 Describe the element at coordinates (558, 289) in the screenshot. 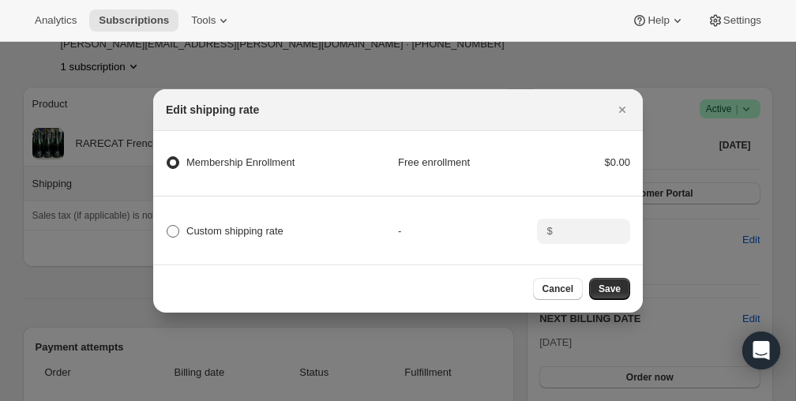

I see `button: Cancel` at that location.